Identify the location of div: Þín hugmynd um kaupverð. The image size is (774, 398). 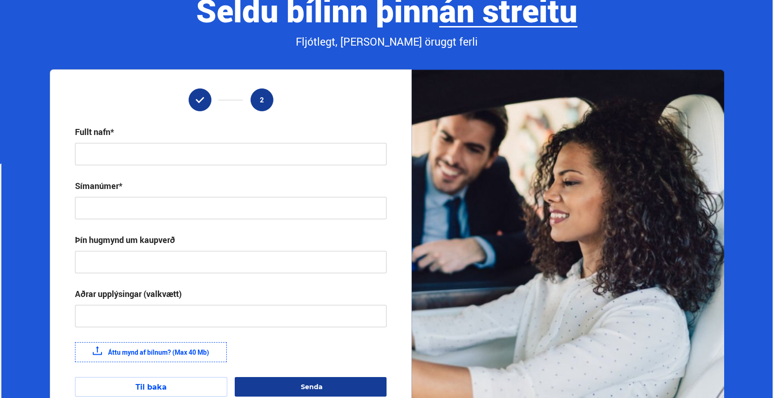
(125, 240).